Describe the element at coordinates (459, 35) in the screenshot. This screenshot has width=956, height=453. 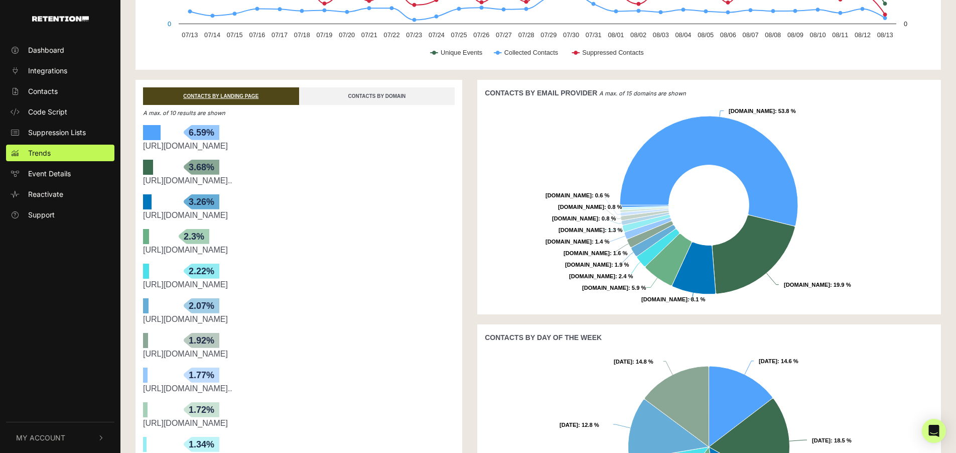
I see `text: 07/25` at that location.